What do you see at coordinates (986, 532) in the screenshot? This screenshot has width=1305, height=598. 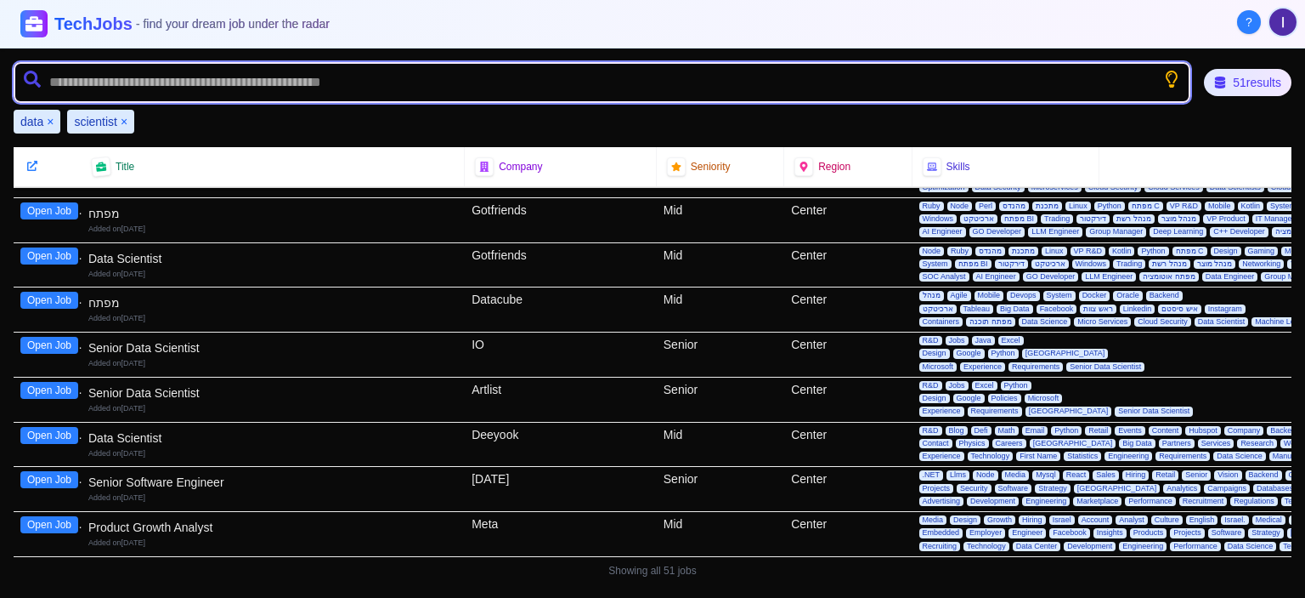 I see `span: Employer` at bounding box center [986, 532].